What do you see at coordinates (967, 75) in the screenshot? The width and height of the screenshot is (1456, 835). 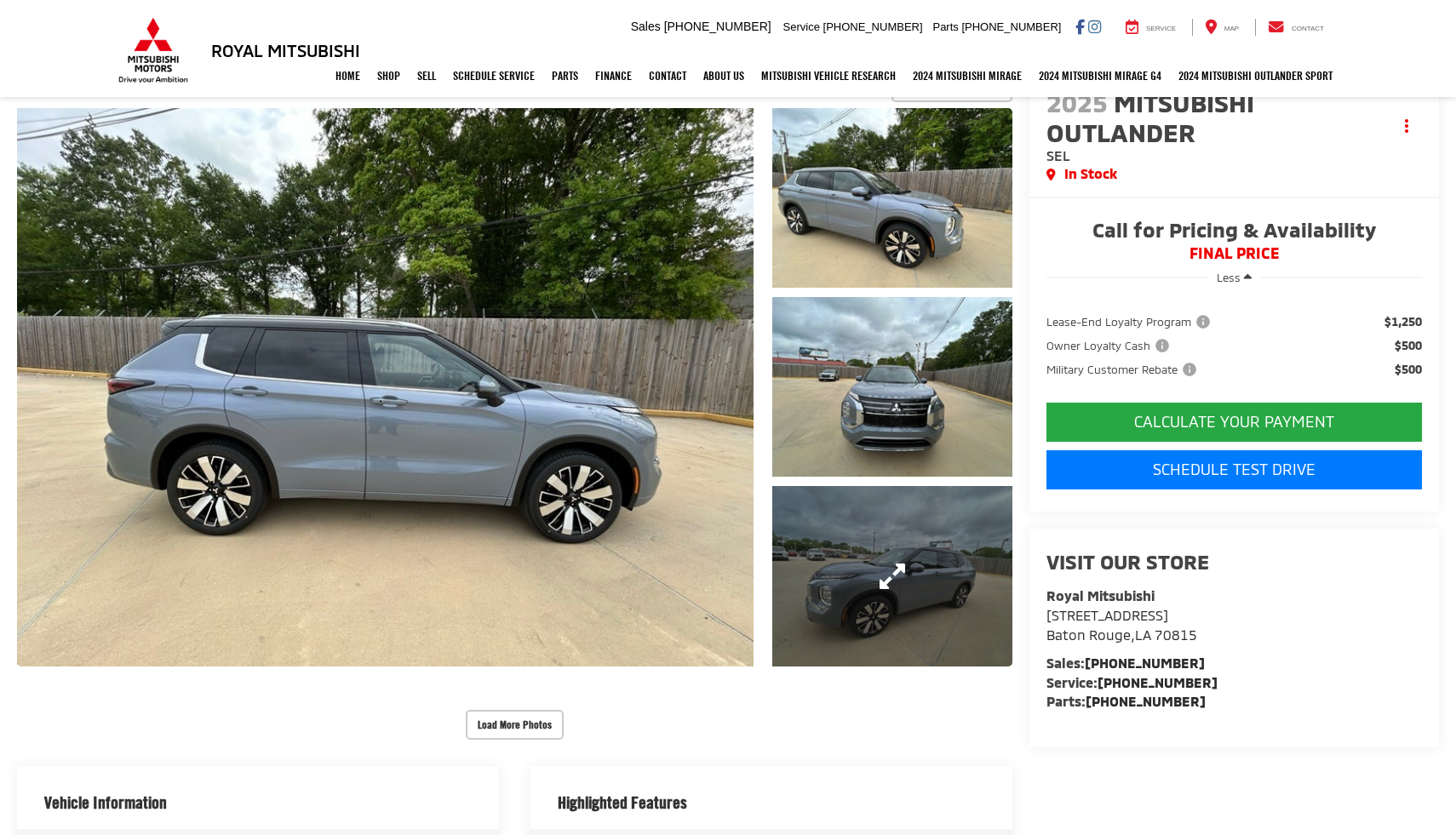 I see `a: 2024 Mitsubishi Mirage` at bounding box center [967, 75].